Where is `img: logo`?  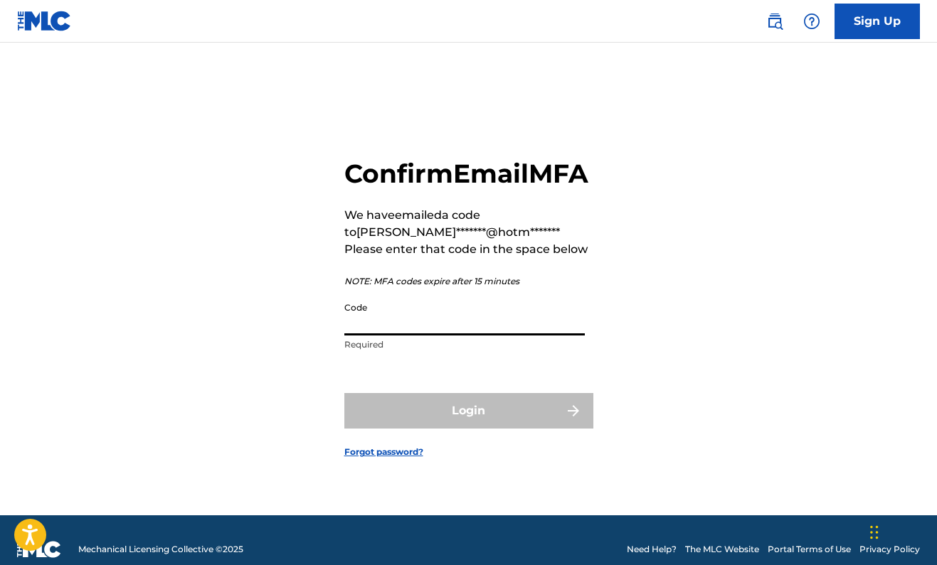 img: logo is located at coordinates (39, 550).